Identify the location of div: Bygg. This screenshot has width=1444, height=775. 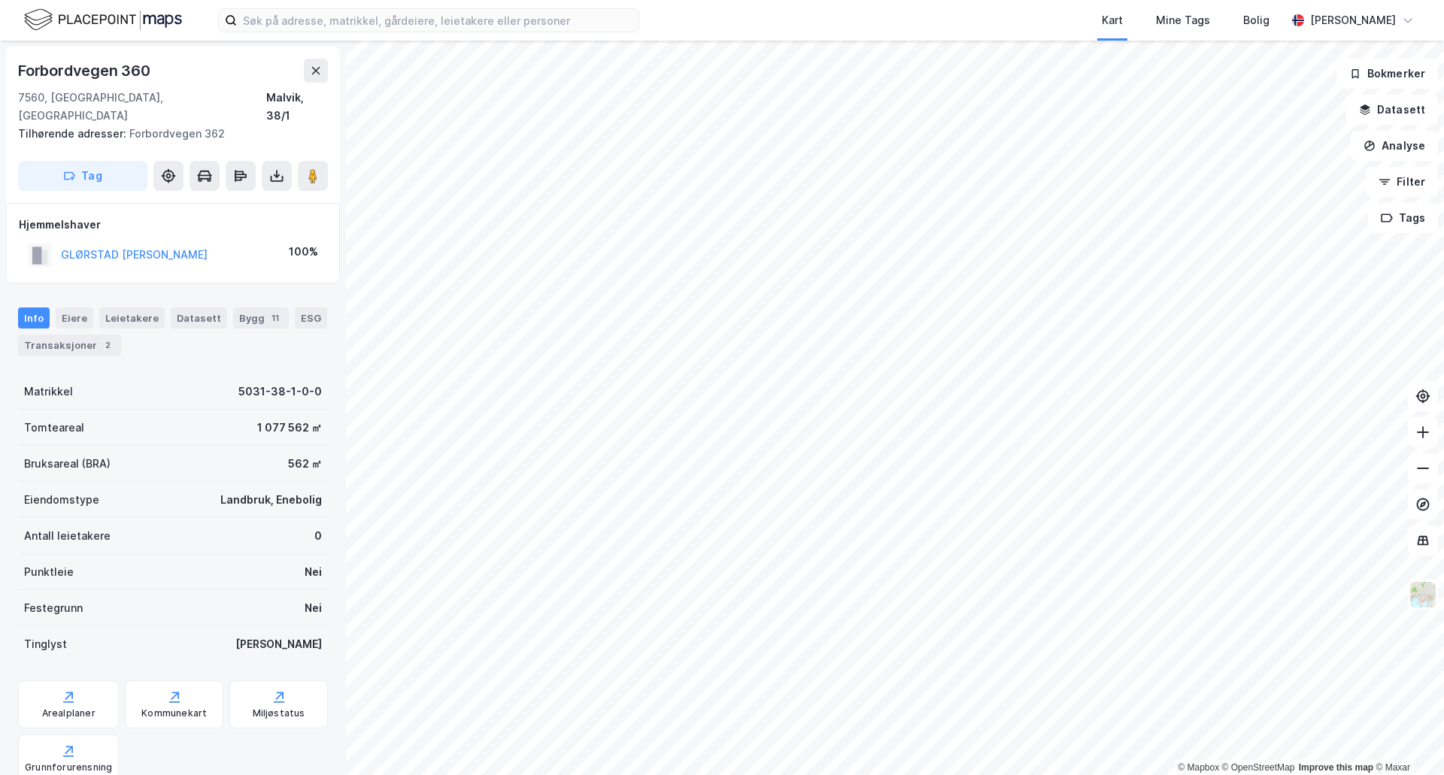
(261, 318).